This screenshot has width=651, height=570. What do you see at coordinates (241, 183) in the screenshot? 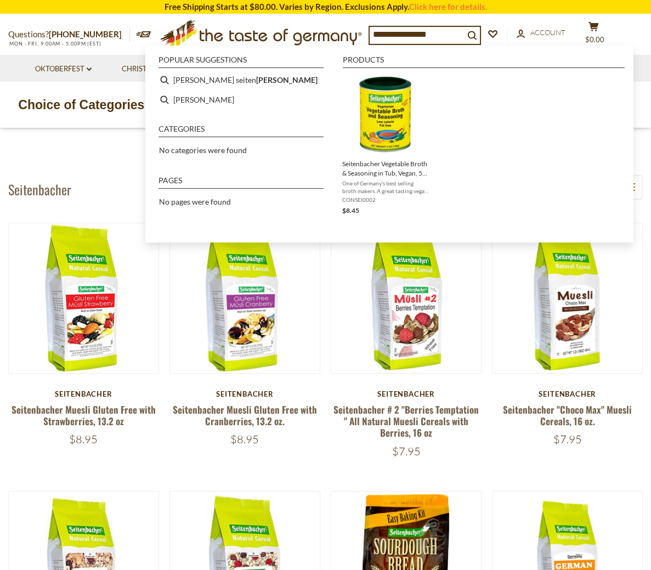
I see `li: Pages` at bounding box center [241, 183].